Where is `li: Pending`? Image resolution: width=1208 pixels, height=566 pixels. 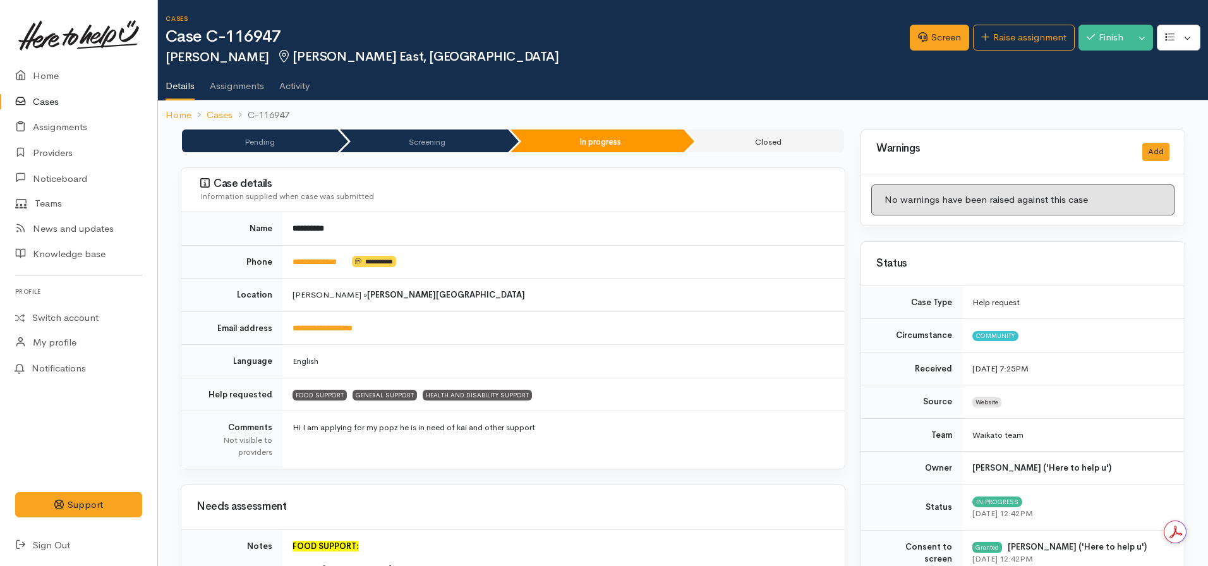
li: Pending is located at coordinates (260, 141).